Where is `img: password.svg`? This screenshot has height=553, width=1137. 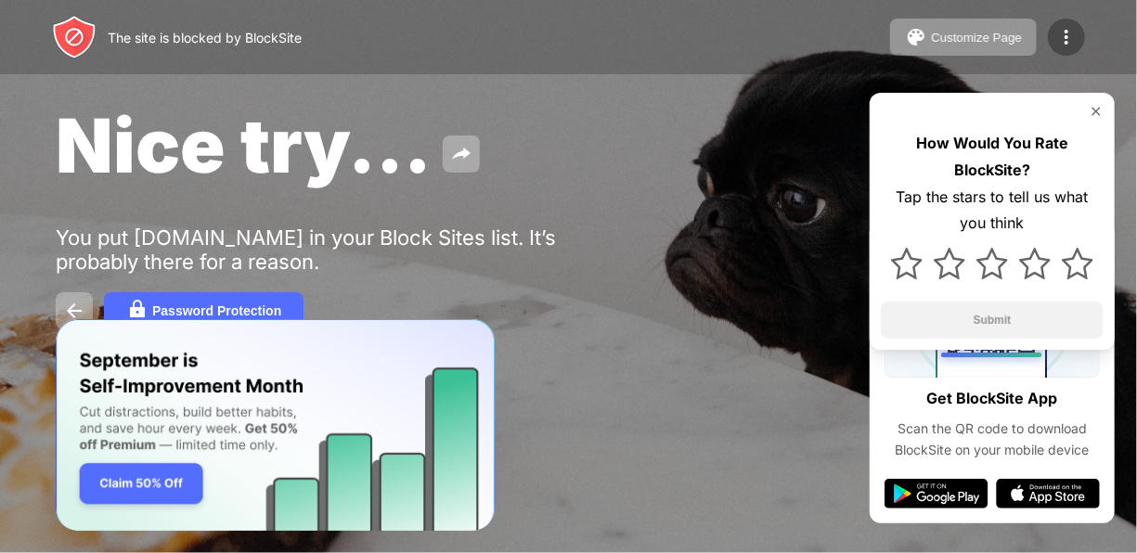
img: password.svg is located at coordinates (137, 311).